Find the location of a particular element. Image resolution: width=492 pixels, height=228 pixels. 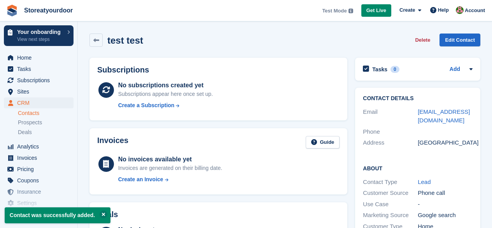

span: Pricing is located at coordinates (40, 169).